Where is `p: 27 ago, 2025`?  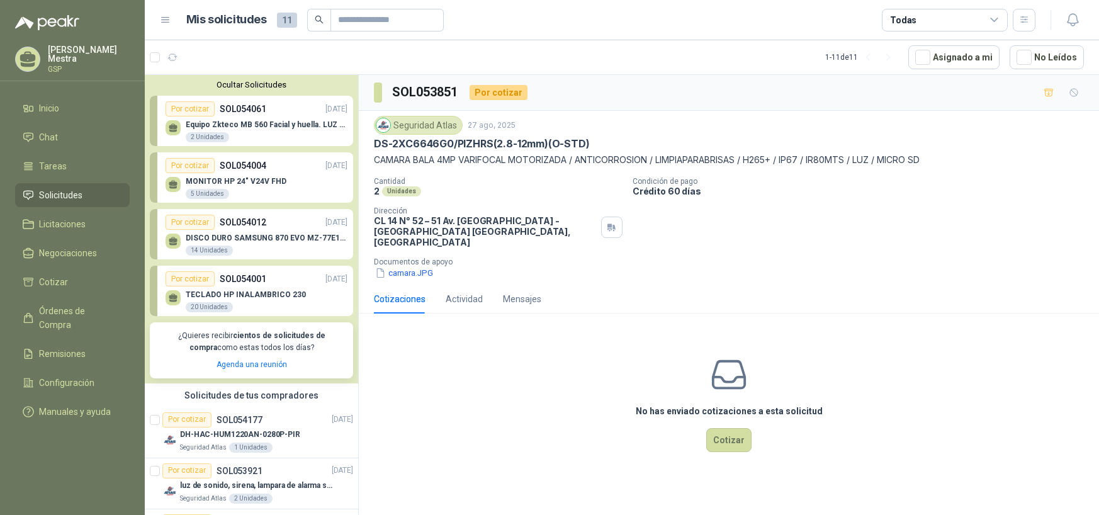 p: 27 ago, 2025 is located at coordinates (492, 125).